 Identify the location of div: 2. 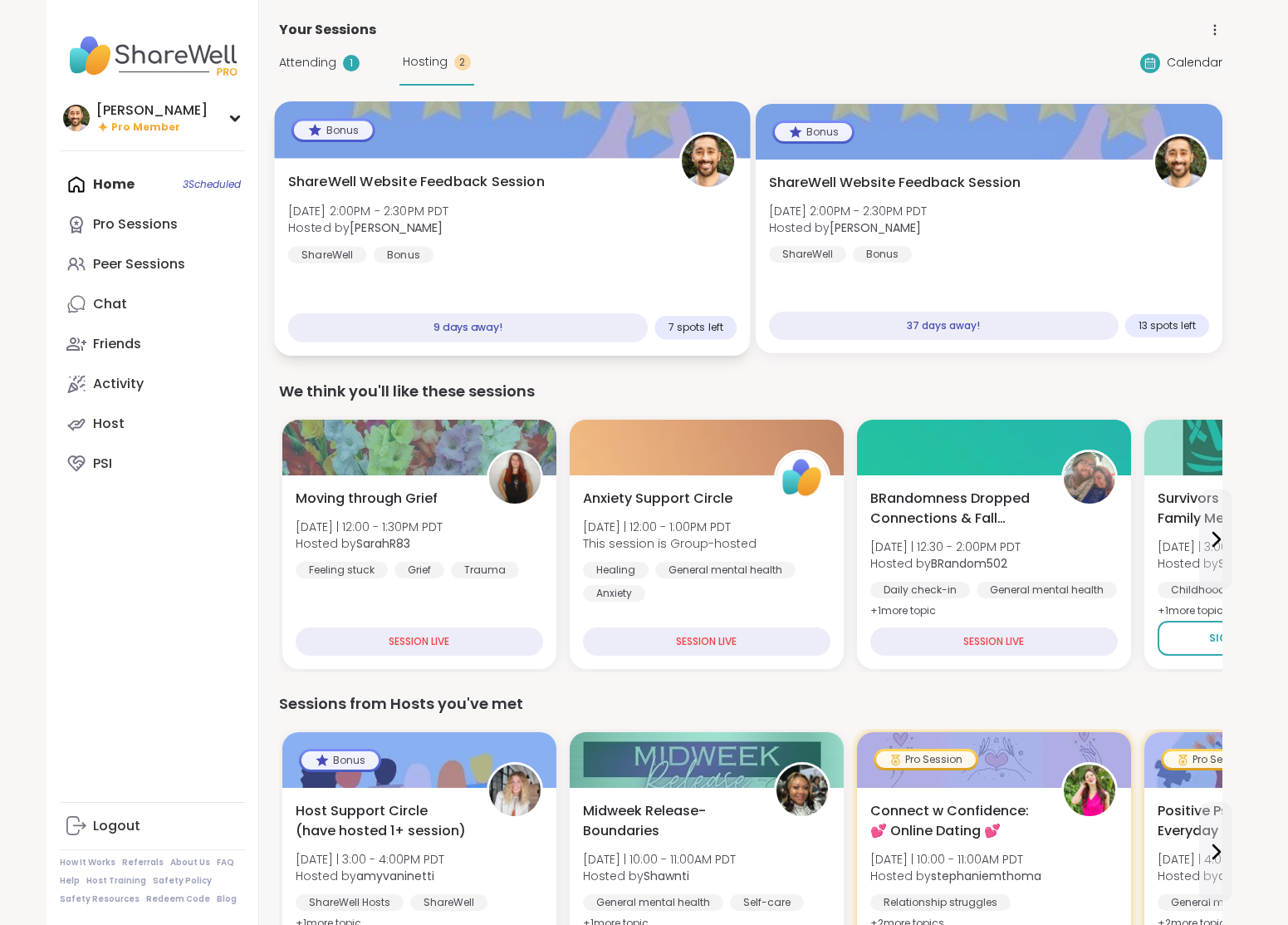
(463, 62).